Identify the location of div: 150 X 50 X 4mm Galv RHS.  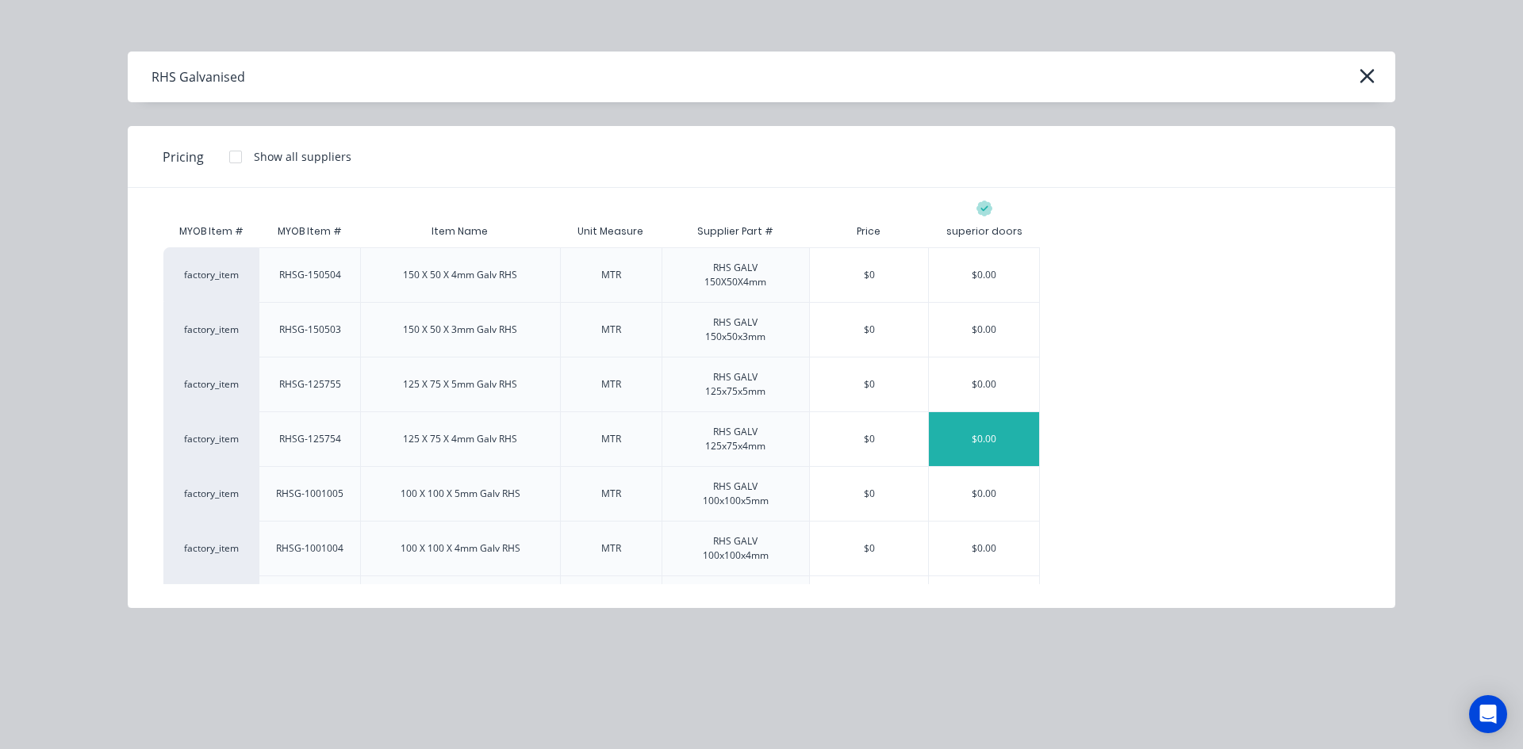
(460, 275).